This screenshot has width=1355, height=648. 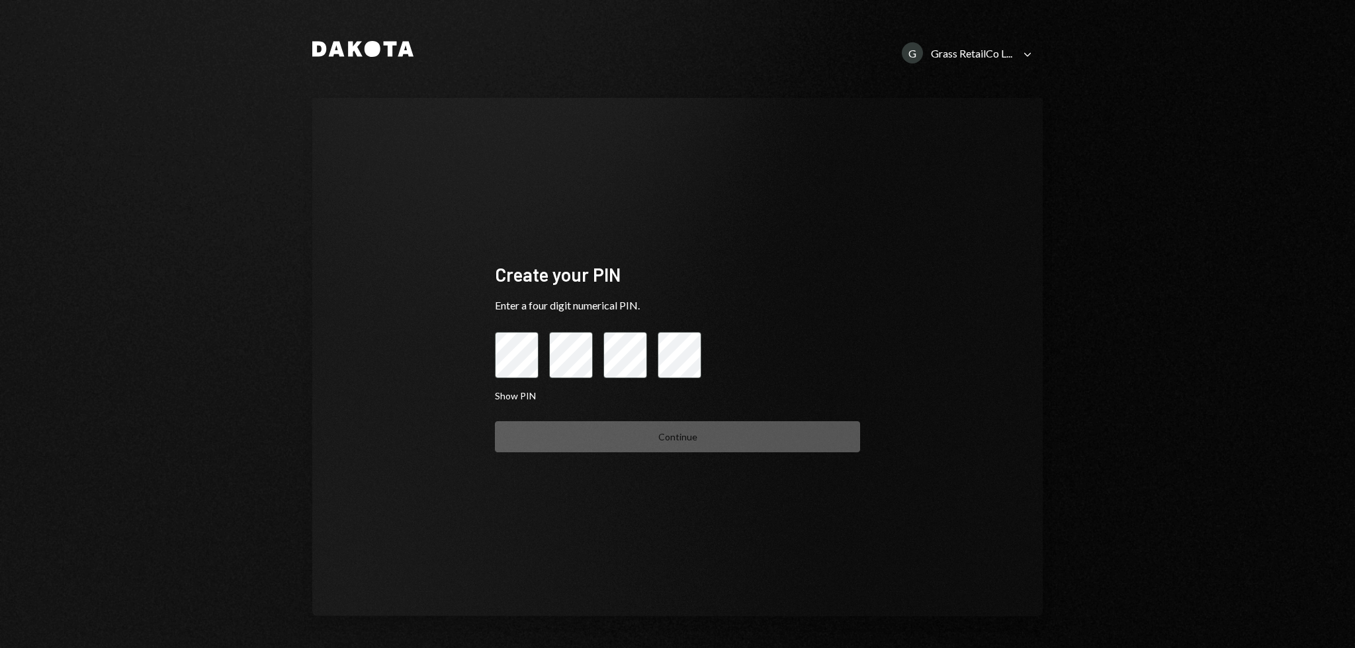 I want to click on div: G, so click(x=912, y=53).